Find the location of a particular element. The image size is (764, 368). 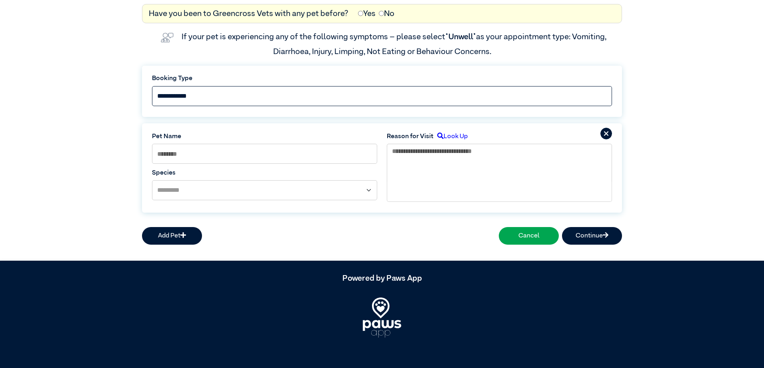

button: Cancel is located at coordinates (529, 236).